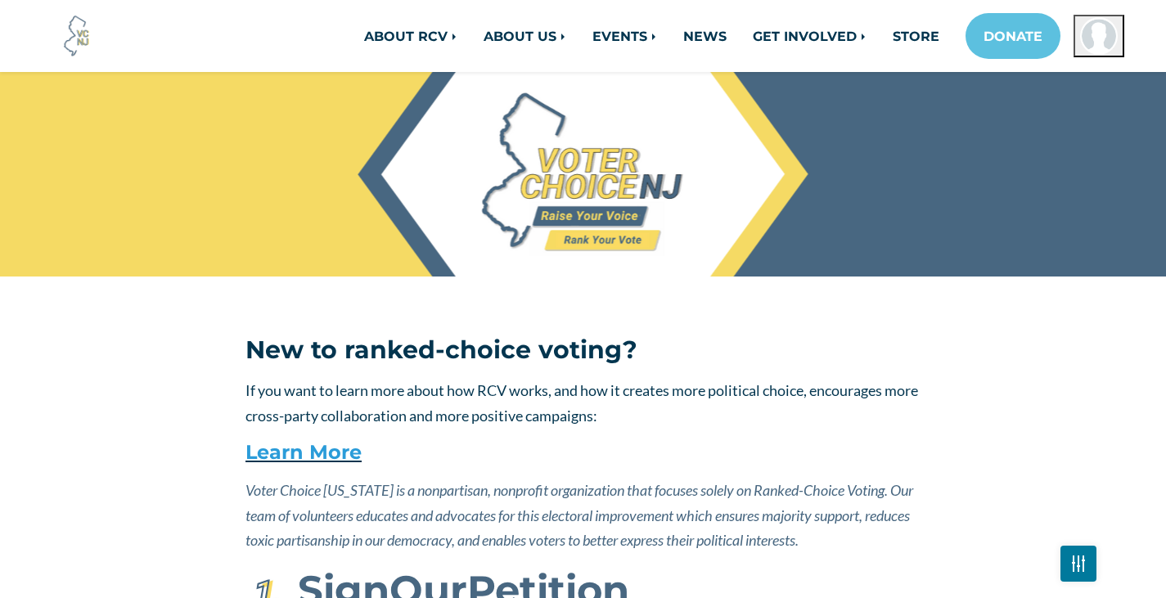 The width and height of the screenshot is (1166, 598). I want to click on img: Boris Kofman, so click(1099, 36).